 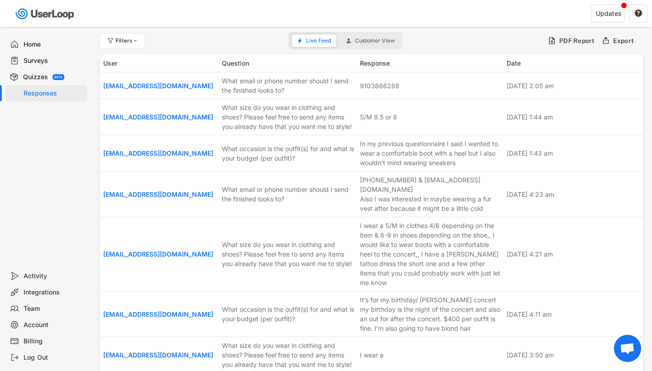 What do you see at coordinates (58, 77) in the screenshot?
I see `div: BETA` at bounding box center [58, 77].